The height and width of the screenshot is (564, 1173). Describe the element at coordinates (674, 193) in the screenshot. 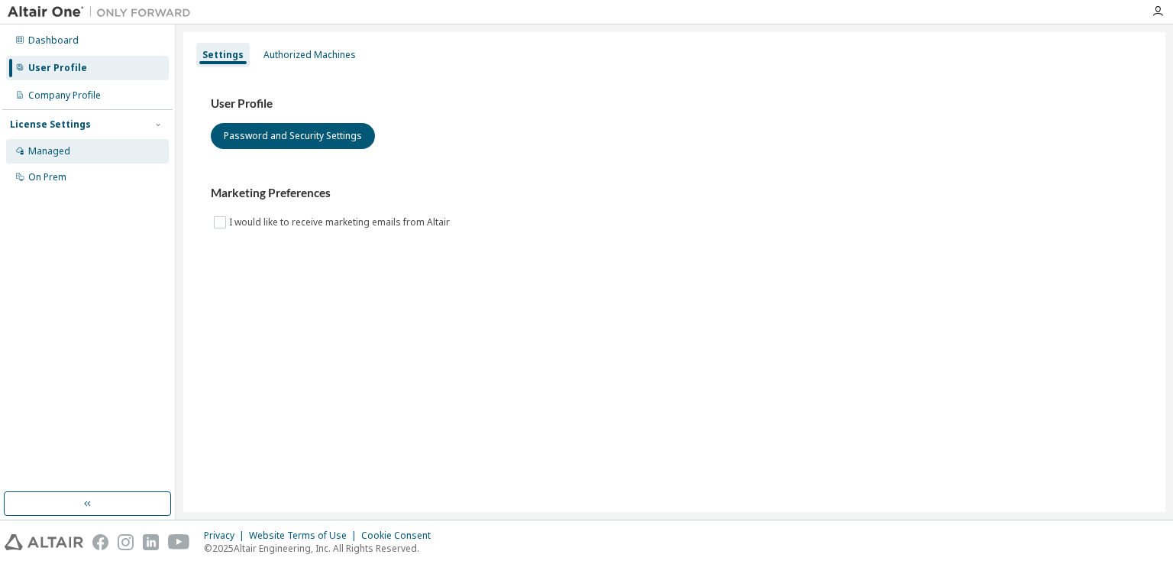

I see `h3: Marketing Preferences` at that location.